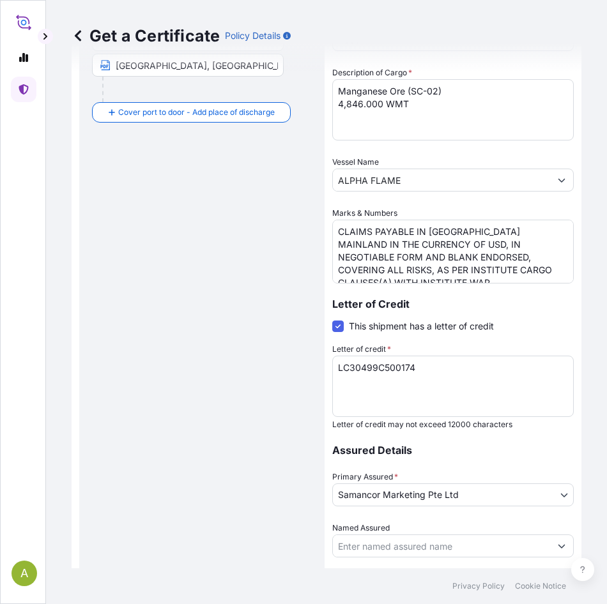 This screenshot has height=604, width=607. What do you see at coordinates (372, 73) in the screenshot?
I see `label: Description of Cargo` at bounding box center [372, 73].